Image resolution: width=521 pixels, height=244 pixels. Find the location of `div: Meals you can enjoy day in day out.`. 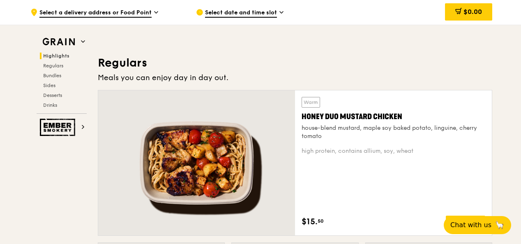

div: Meals you can enjoy day in day out. is located at coordinates (295, 78).